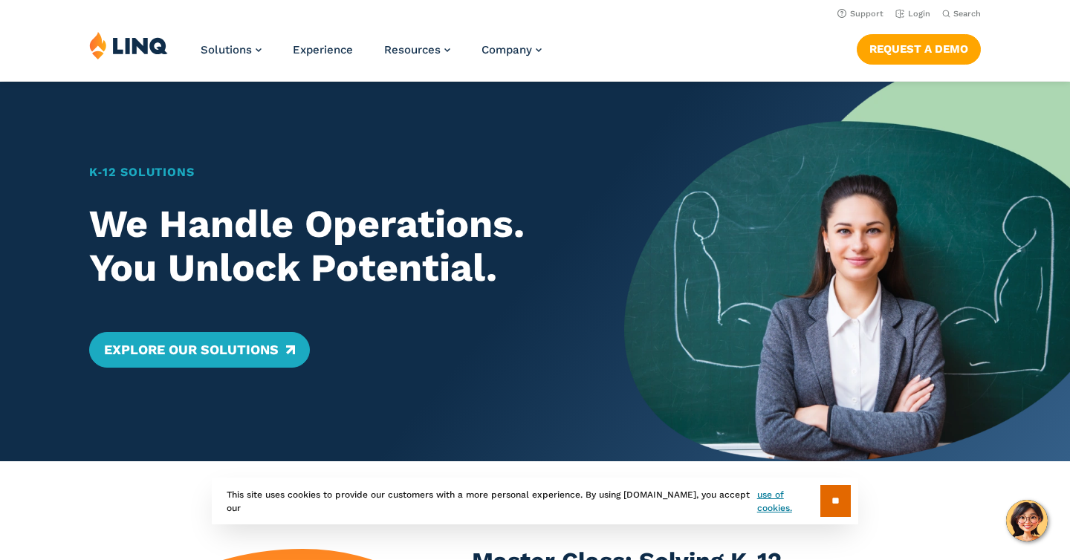 The height and width of the screenshot is (560, 1070). I want to click on h1: K‑12 Solutions, so click(334, 172).